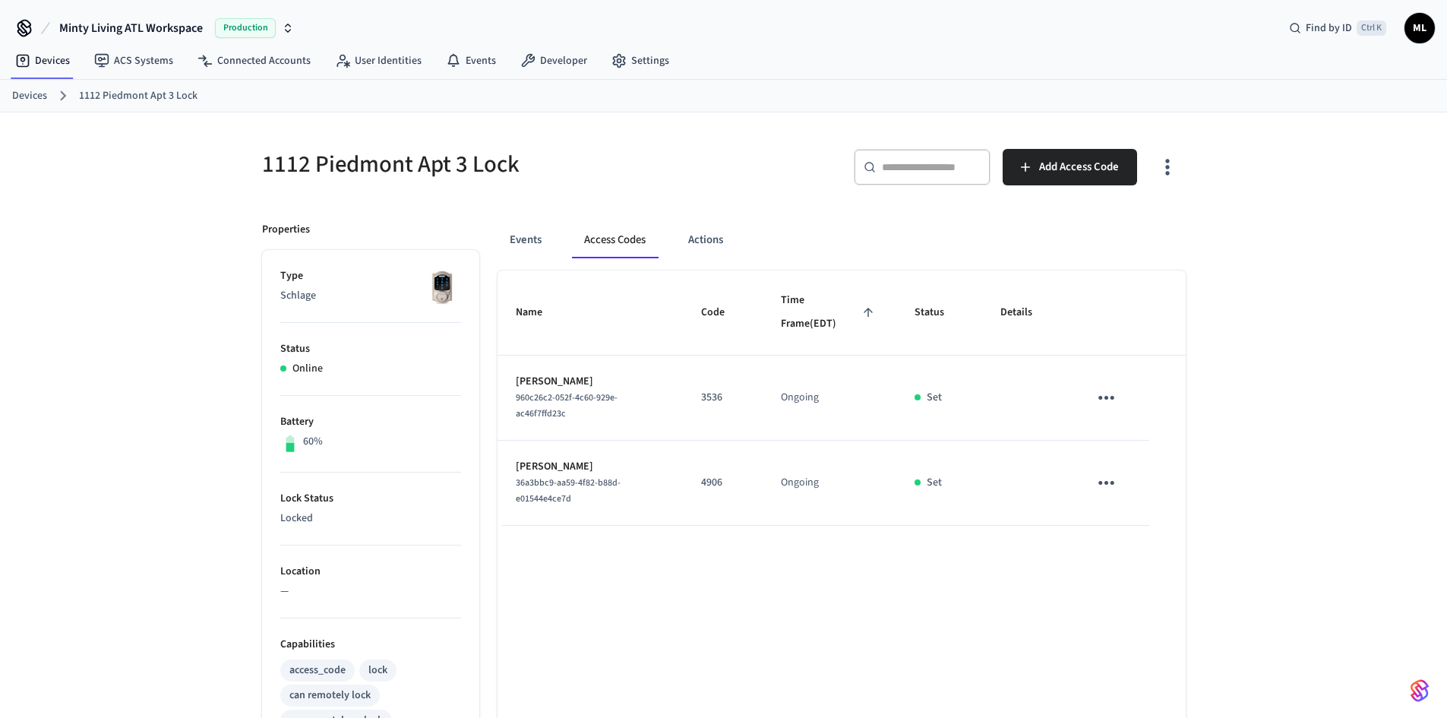  Describe the element at coordinates (568, 491) in the screenshot. I see `span: 36a3bbc9-aa59-4f82-b88d-e01544e4ce7d` at that location.